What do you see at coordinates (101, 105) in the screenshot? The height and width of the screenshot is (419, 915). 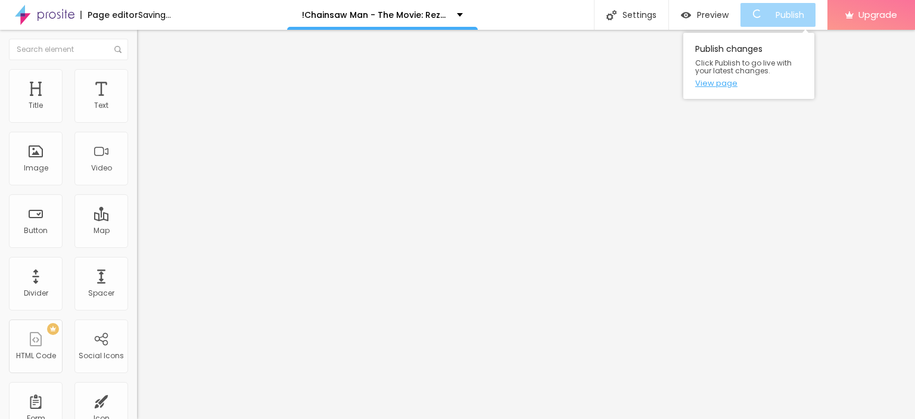 I see `div: Text` at bounding box center [101, 105].